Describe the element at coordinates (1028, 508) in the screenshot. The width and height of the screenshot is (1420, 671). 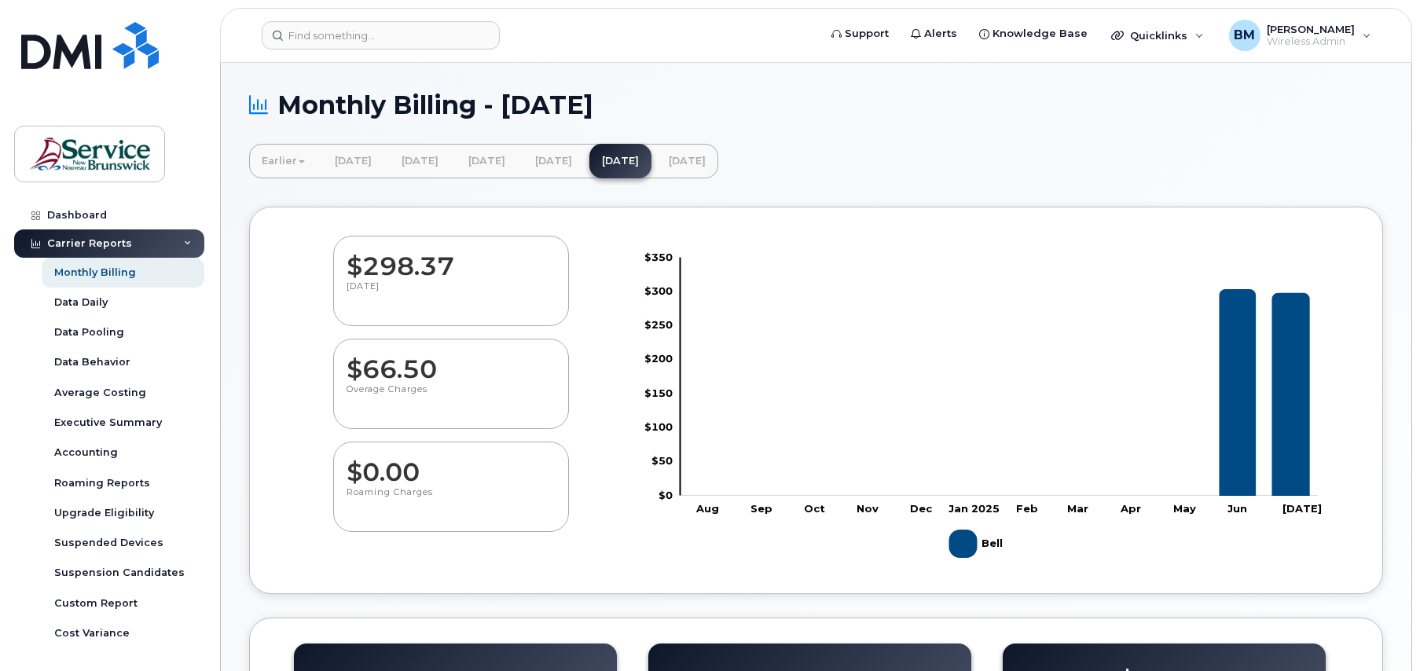
I see `tspan: Feb` at that location.